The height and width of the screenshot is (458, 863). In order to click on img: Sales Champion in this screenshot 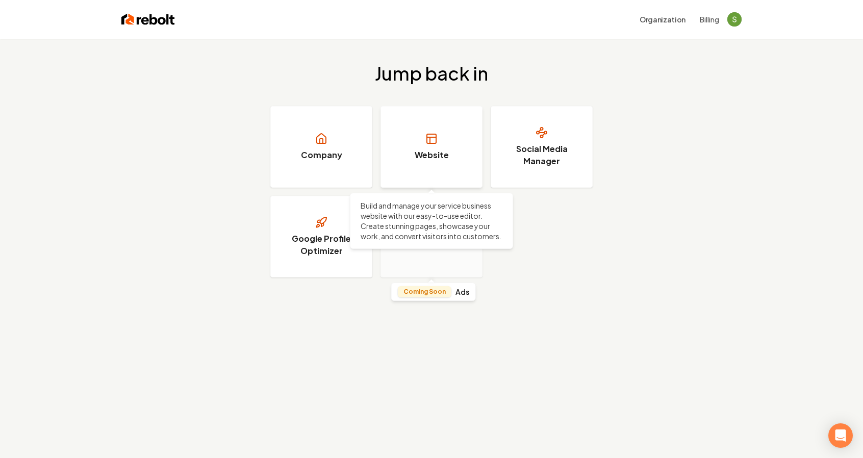, I will do `click(734, 19)`.